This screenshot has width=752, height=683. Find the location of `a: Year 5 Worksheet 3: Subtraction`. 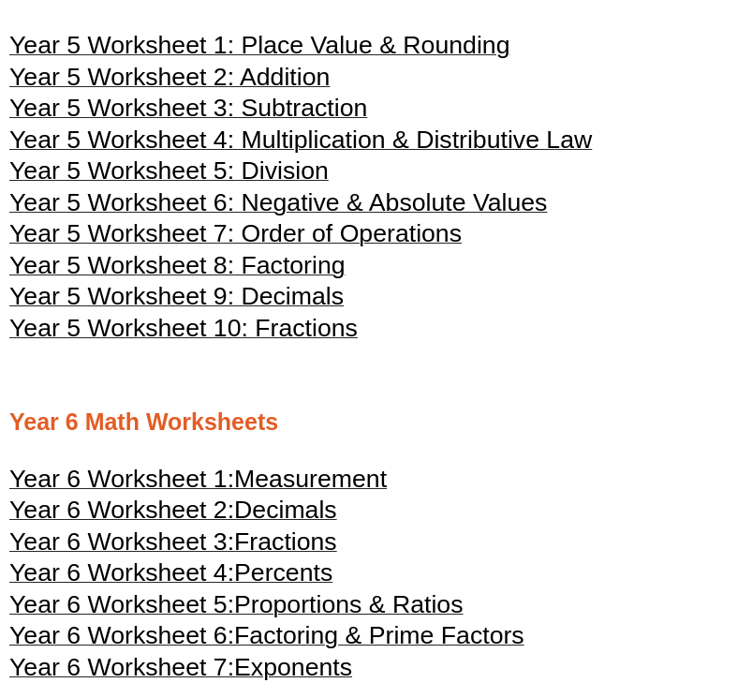

a: Year 5 Worksheet 3: Subtraction is located at coordinates (188, 111).